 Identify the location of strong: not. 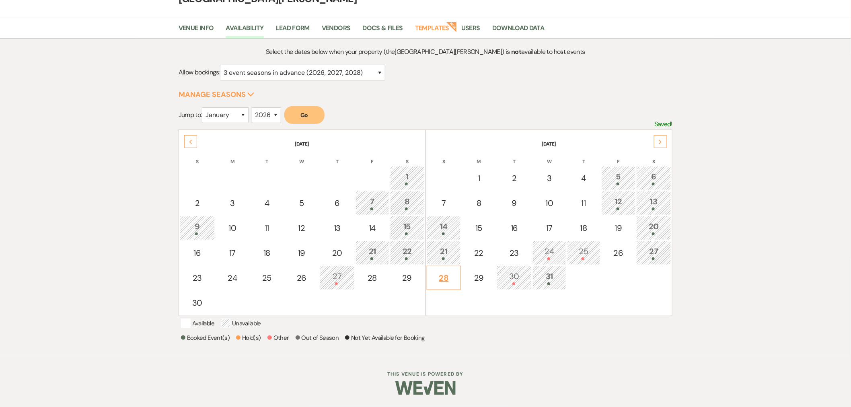
(516, 52).